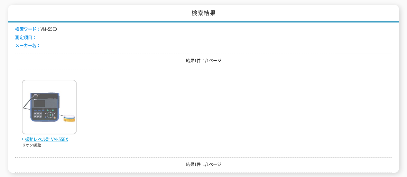 The height and width of the screenshot is (177, 407). What do you see at coordinates (28, 29) in the screenshot?
I see `span: 検索ワード：` at bounding box center [28, 29].